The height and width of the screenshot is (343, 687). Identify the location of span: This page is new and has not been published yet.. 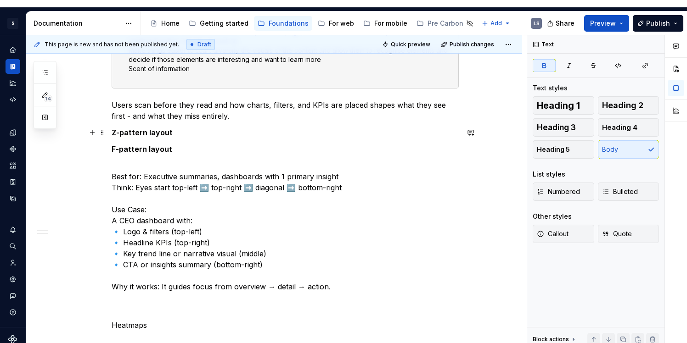
(112, 45).